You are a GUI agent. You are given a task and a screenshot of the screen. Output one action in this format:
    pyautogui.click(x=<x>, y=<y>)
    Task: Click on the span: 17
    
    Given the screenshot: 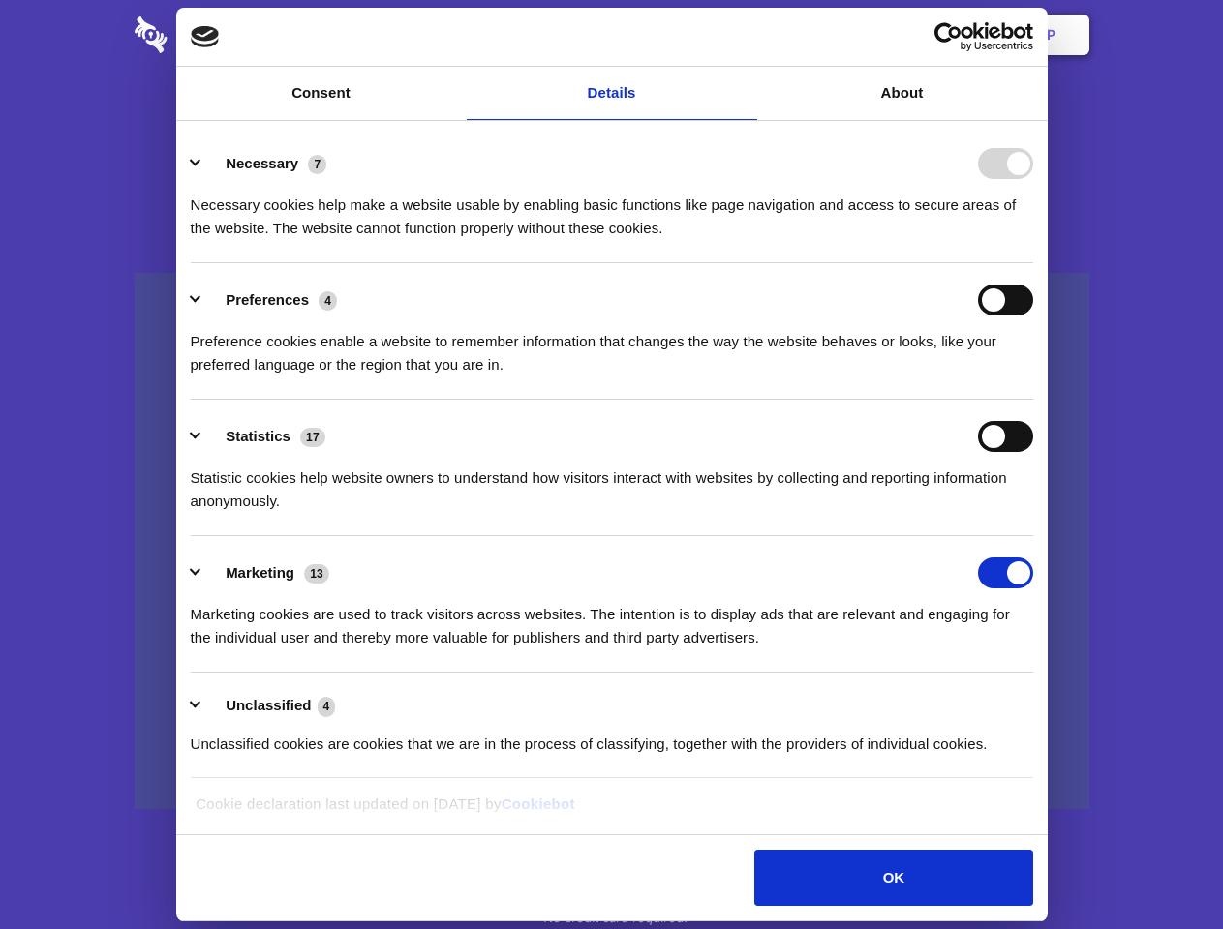 What is the action you would take?
    pyautogui.click(x=313, y=438)
    